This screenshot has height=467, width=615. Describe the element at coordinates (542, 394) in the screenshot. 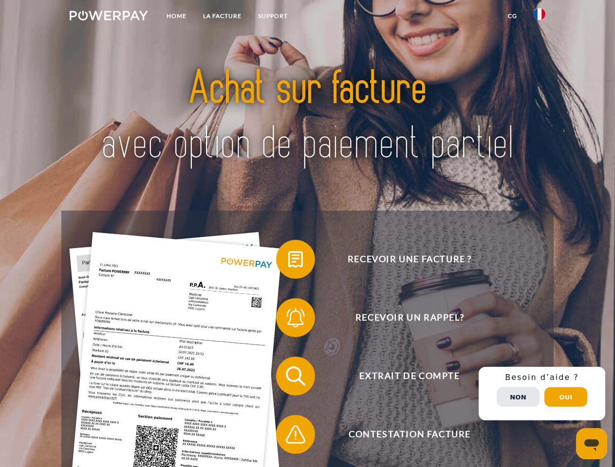

I see `div: Schnellhilfe` at that location.